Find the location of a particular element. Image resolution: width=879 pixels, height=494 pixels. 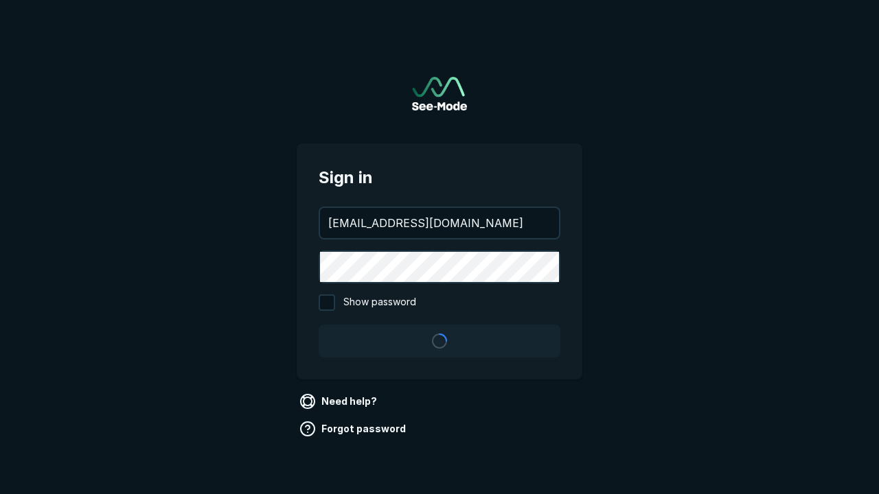

a: Forgot password is located at coordinates (354, 429).